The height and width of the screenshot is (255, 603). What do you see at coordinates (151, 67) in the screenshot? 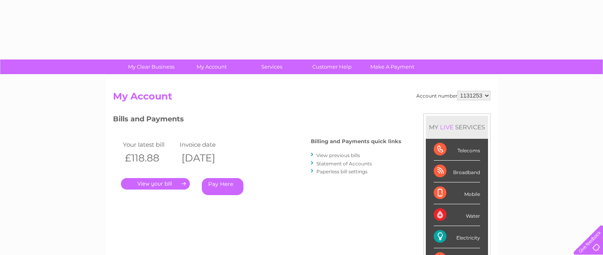
I see `a: My Clear Business` at bounding box center [151, 67].